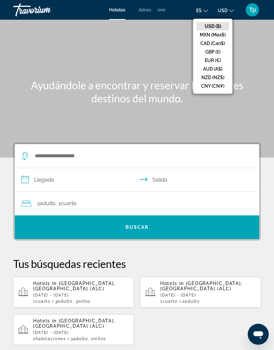 The image size is (274, 350). I want to click on button: MXN (Mex$), so click(212, 35).